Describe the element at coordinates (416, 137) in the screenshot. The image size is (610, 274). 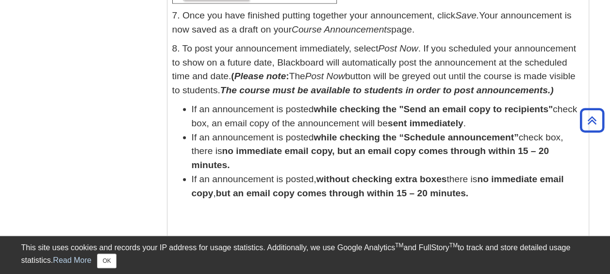
I see `strong: while checking the “Schedule announcement”` at that location.